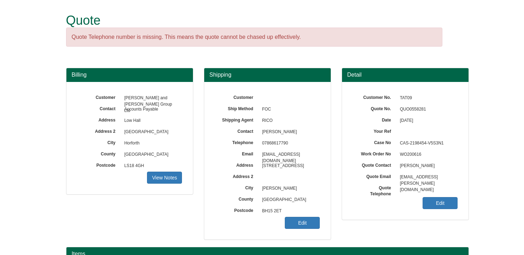  Describe the element at coordinates (375, 153) in the screenshot. I see `label: Work Order No` at that location.